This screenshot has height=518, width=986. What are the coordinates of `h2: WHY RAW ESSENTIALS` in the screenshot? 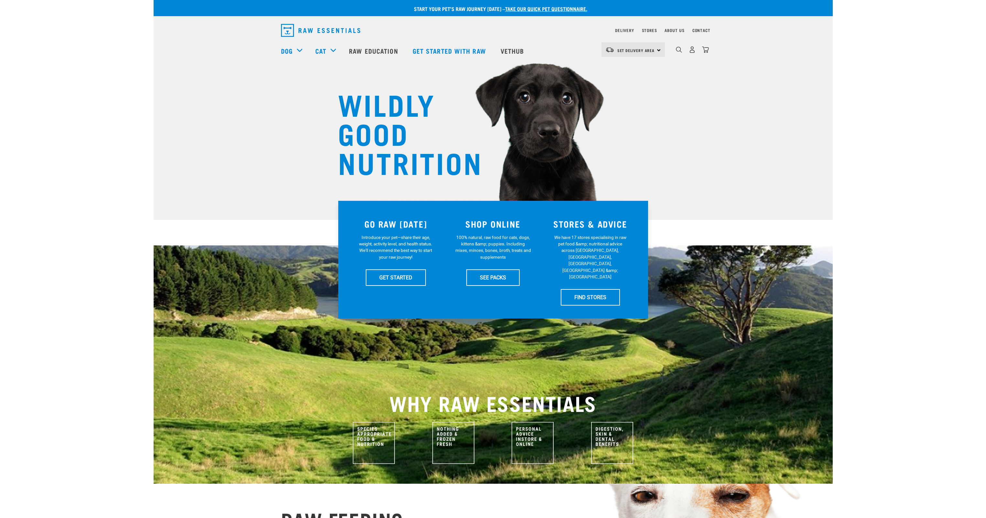 It's located at (493, 403).